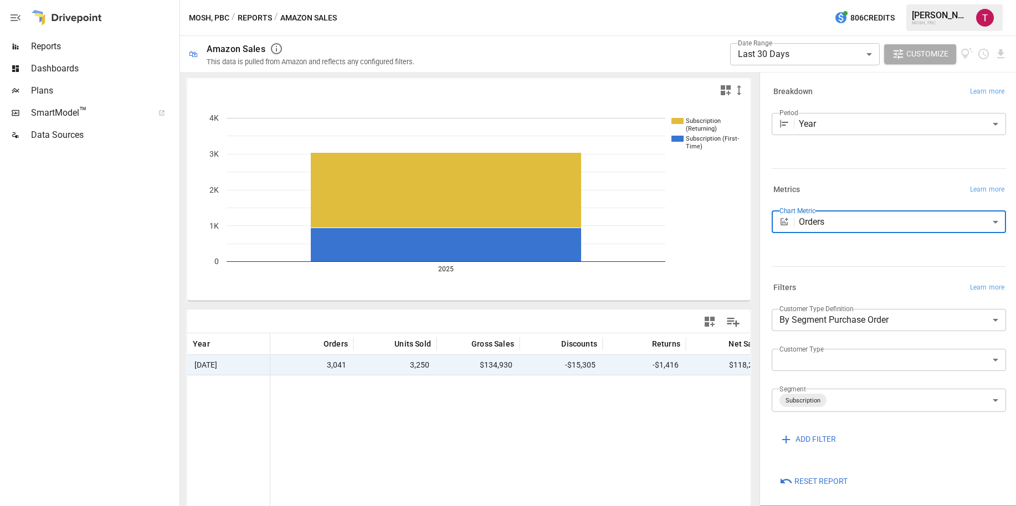  Describe the element at coordinates (579, 344) in the screenshot. I see `span: Discounts` at that location.